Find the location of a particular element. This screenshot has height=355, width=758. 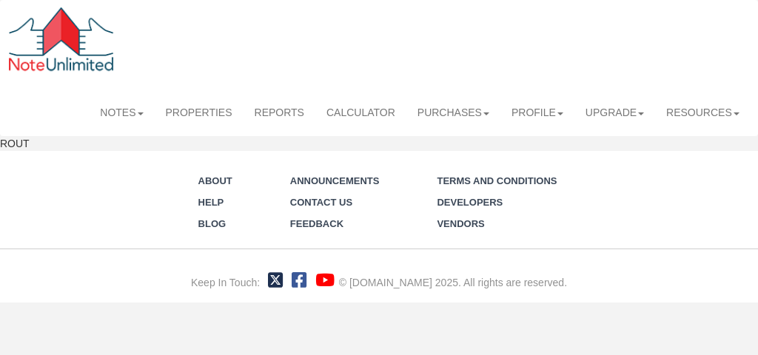

a: Calculator is located at coordinates (360, 112).